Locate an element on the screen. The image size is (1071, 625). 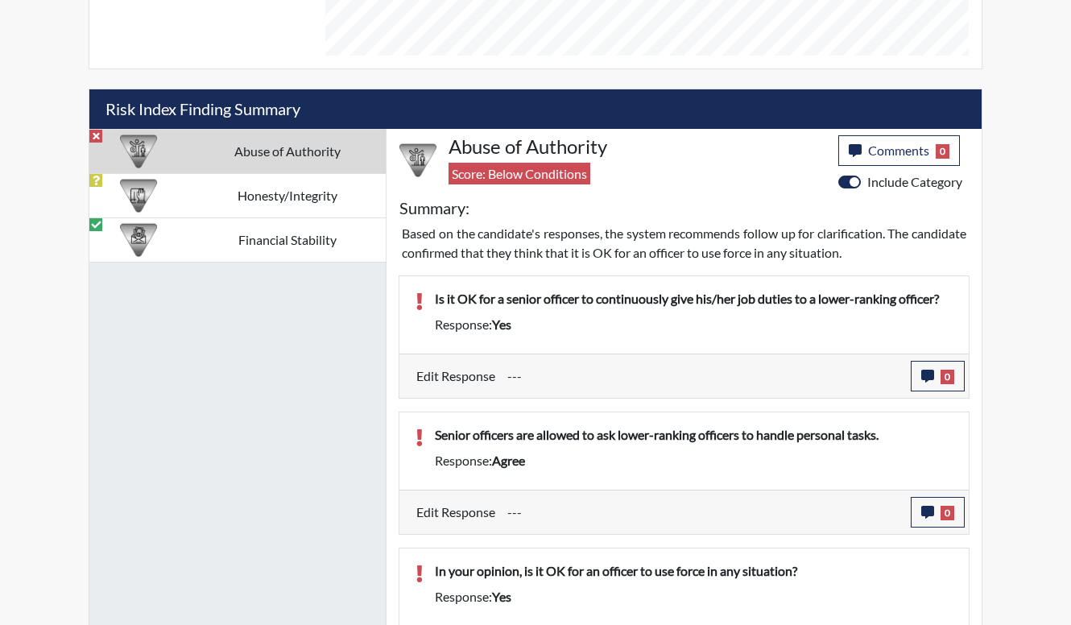
p: Senior officers are allowed to ask lower-ranking officers to handle personal tasks. is located at coordinates (693, 435).